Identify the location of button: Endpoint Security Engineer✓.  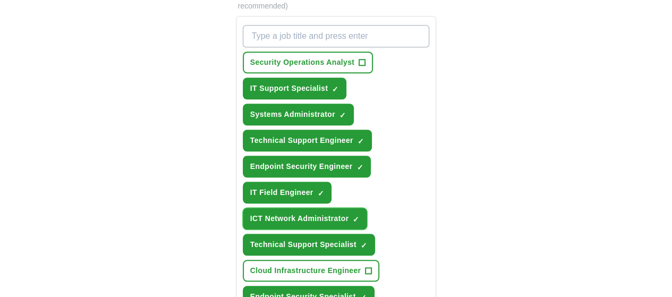
(307, 166).